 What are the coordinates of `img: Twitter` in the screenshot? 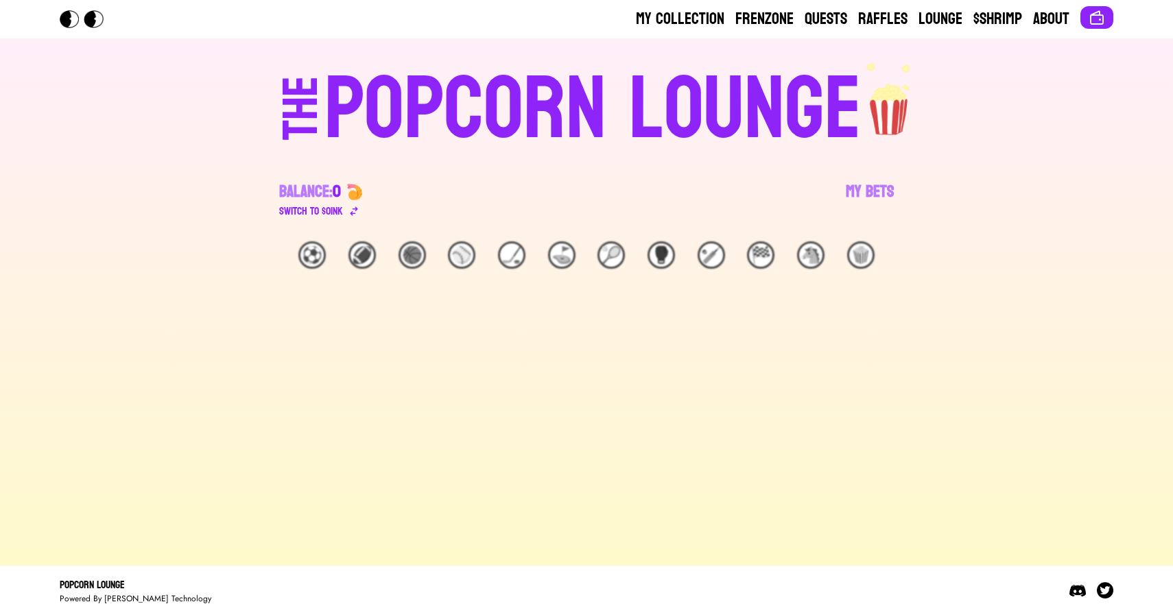 It's located at (1105, 591).